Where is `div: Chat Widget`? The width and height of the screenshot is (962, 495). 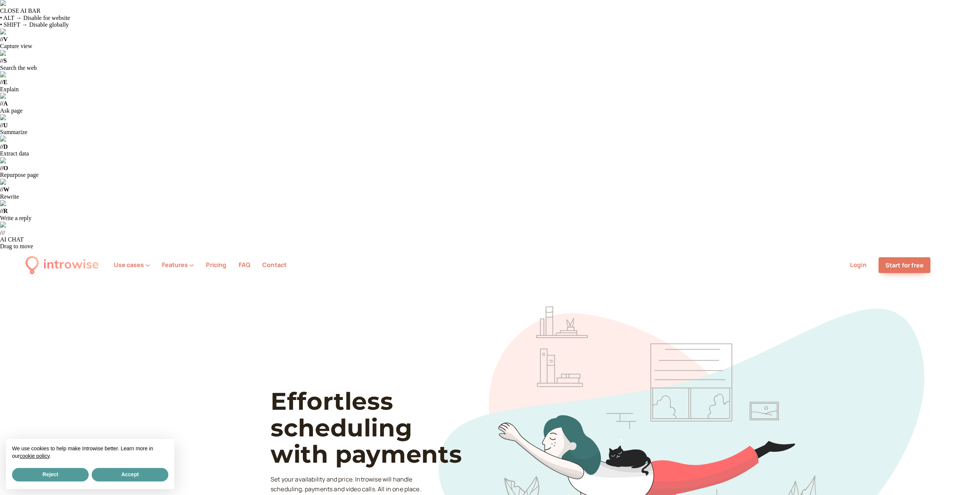 div: Chat Widget is located at coordinates (943, 477).